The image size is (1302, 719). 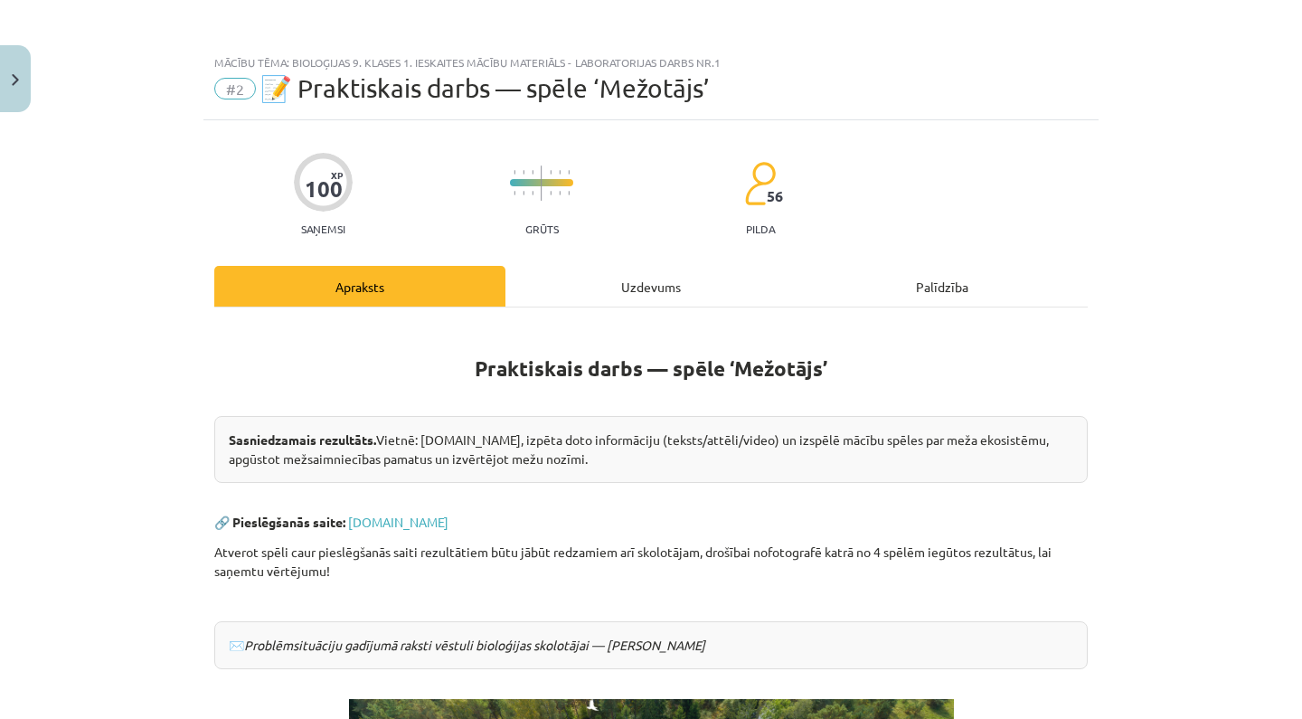 What do you see at coordinates (760, 184) in the screenshot?
I see `img: students-c634bb4e5e11cddfef0936a35e636f08e4e9abd3cc4e673bd6f9a4125e45ecb1.svg` at bounding box center [760, 184].